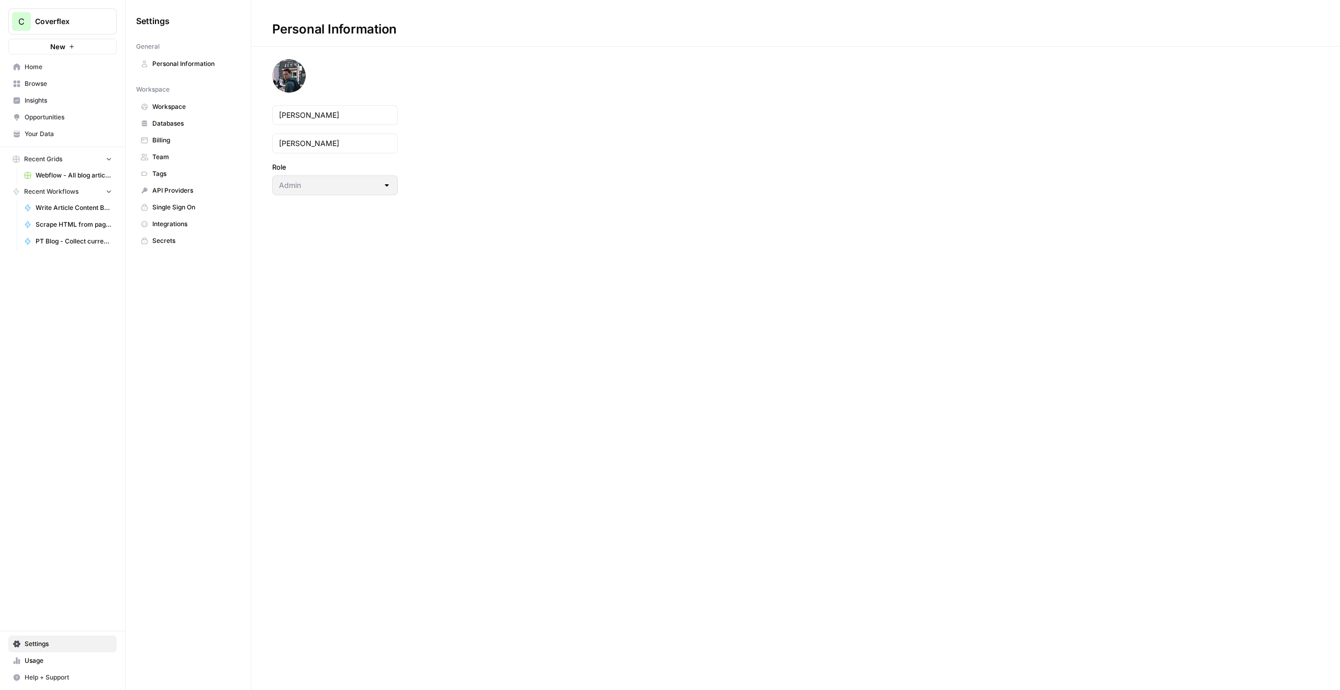 The width and height of the screenshot is (1340, 690). I want to click on a: Insights, so click(62, 100).